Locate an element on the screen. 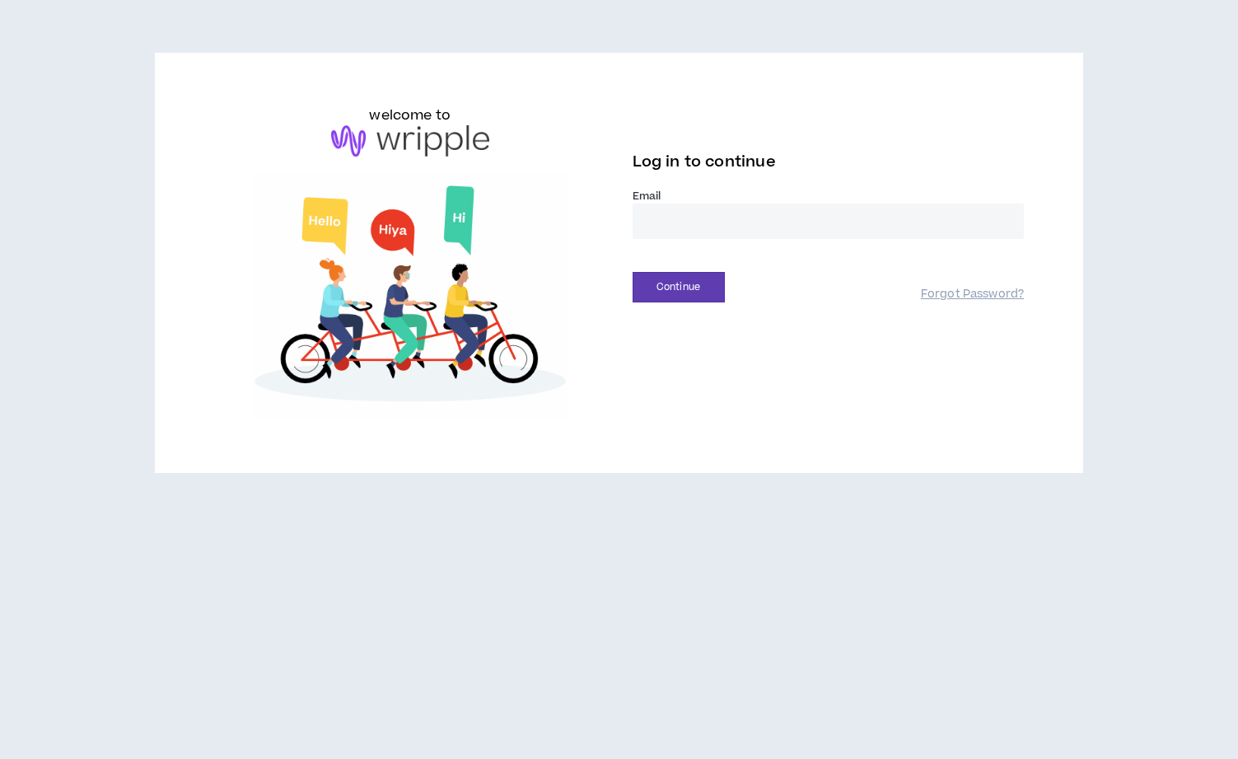 This screenshot has width=1238, height=759. h6: welcome to is located at coordinates (410, 115).